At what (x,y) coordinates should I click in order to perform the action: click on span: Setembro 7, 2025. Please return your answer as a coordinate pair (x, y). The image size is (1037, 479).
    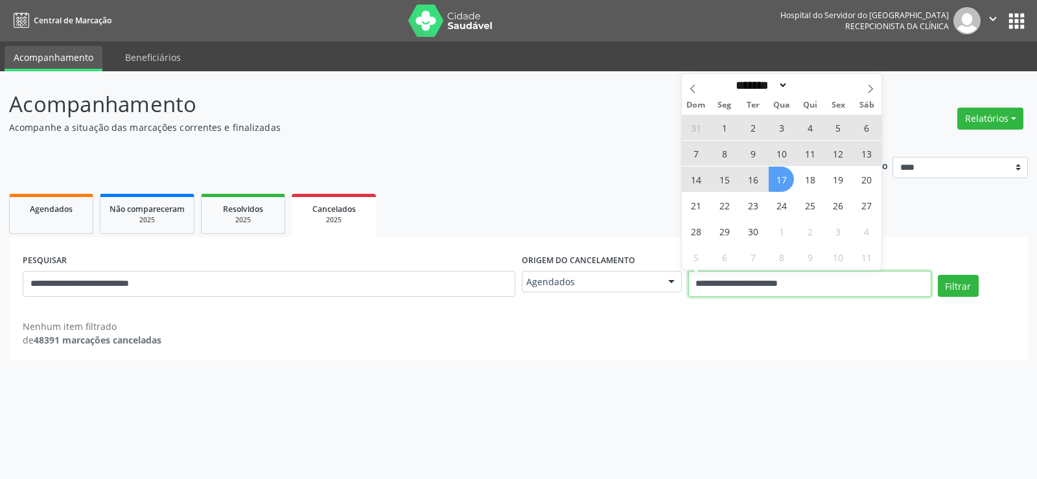
    Looking at the image, I should click on (695, 153).